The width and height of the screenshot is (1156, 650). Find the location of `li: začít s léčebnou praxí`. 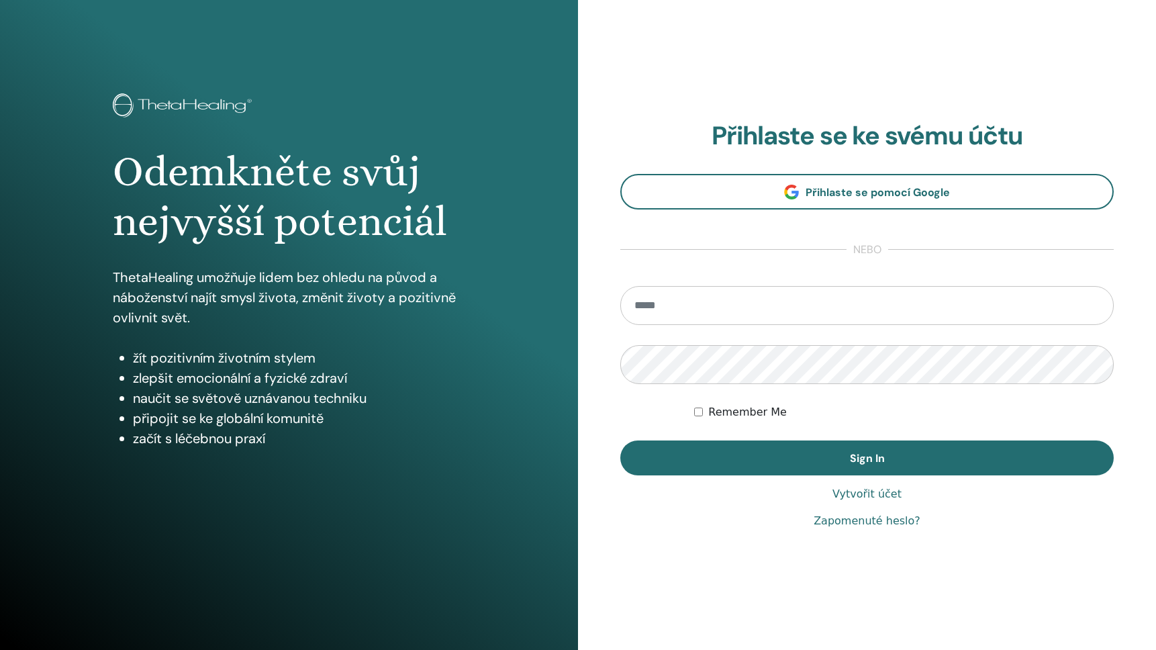

li: začít s léčebnou praxí is located at coordinates (299, 438).